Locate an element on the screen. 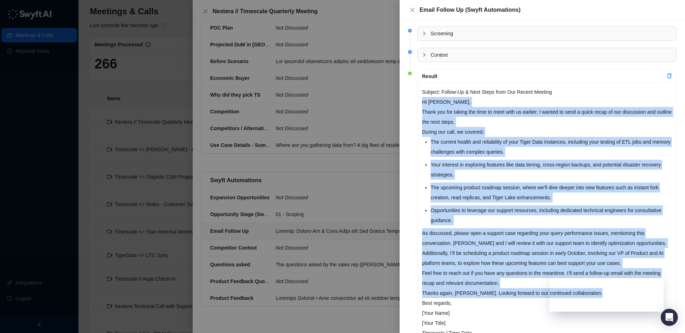 This screenshot has width=685, height=333. li: Opportunities to leverage our support resources, including dedicated technical engineers for cons... is located at coordinates (551, 215).